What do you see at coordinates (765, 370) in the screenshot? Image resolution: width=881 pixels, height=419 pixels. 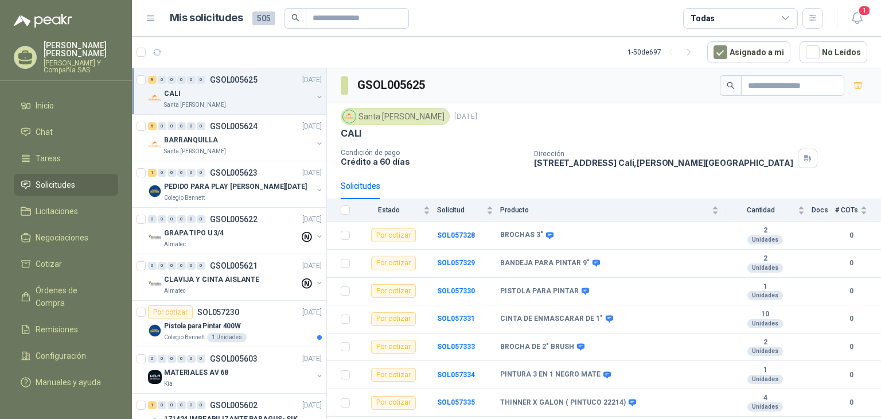 I see `b: 1` at bounding box center [765, 370].